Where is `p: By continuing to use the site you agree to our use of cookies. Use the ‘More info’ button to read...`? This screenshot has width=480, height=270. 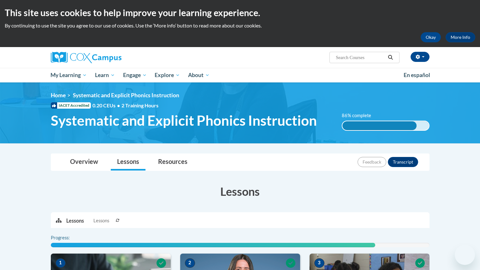 p: By continuing to use the site you agree to our use of cookies. Use the ‘More info’ button to read... is located at coordinates (240, 26).